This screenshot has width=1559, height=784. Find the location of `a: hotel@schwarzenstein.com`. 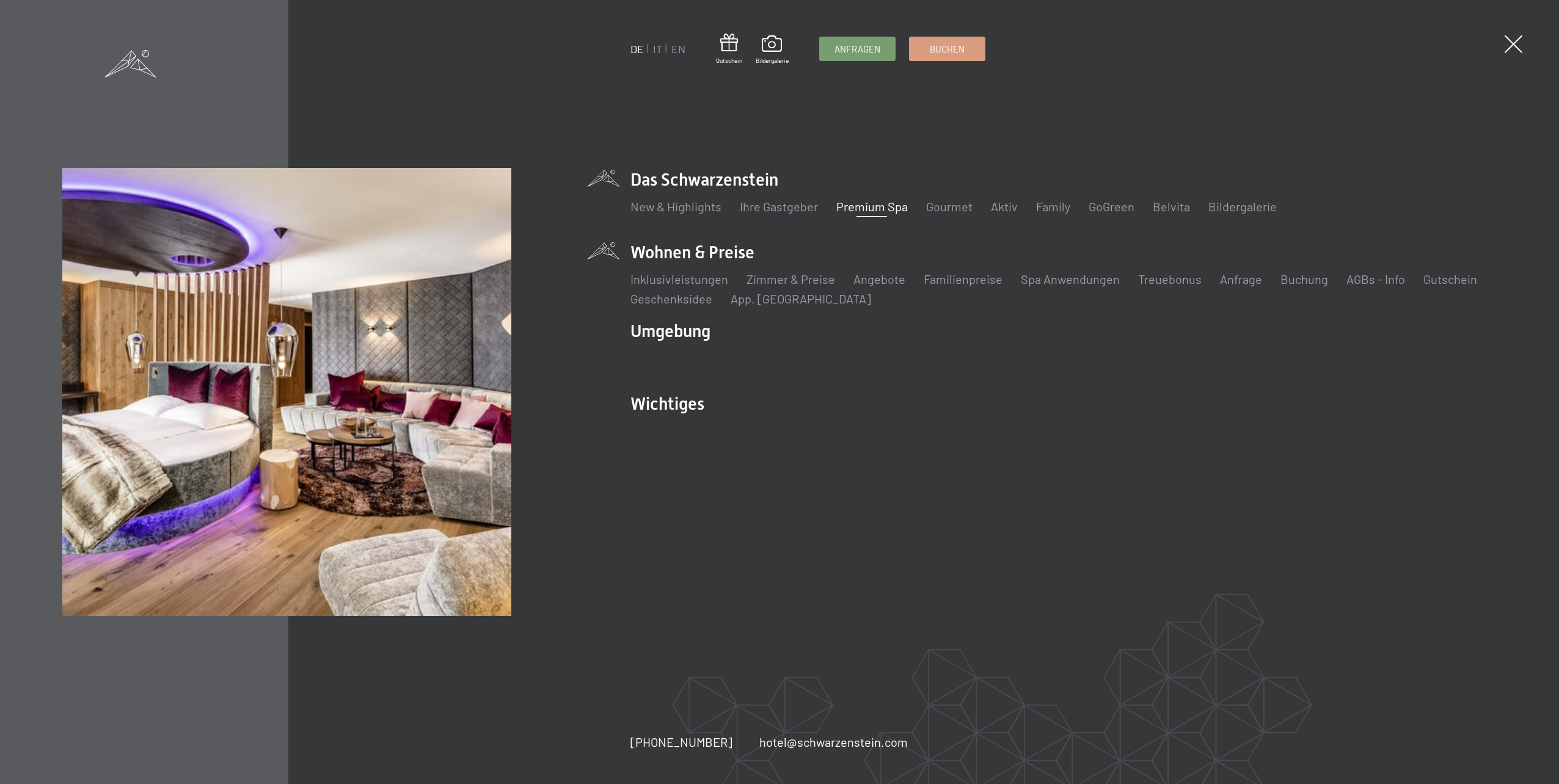

a: hotel@schwarzenstein.com is located at coordinates (833, 741).